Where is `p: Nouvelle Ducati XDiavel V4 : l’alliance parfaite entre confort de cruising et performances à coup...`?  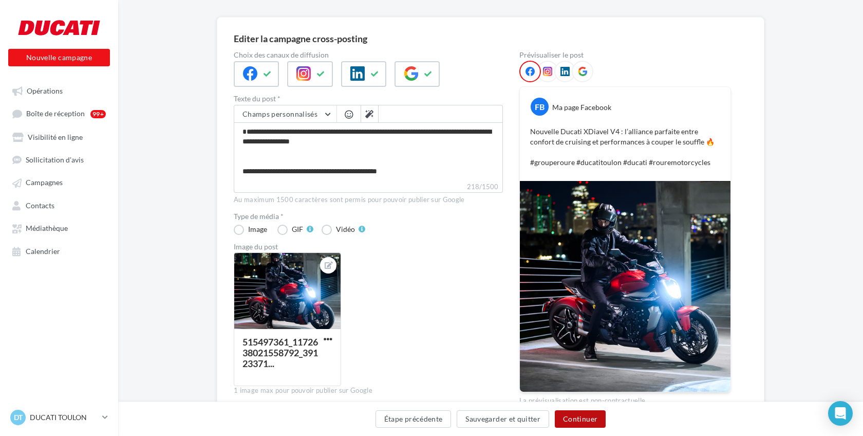
p: Nouvelle Ducati XDiavel V4 : l’alliance parfaite entre confort de cruising et performances à coup... is located at coordinates (625, 147).